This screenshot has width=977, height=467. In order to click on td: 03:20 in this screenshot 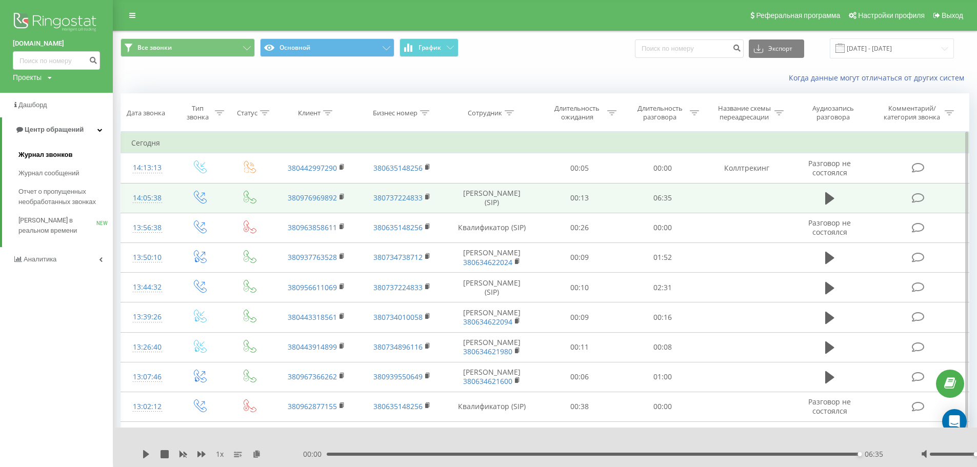, I will do `click(662, 437)`.